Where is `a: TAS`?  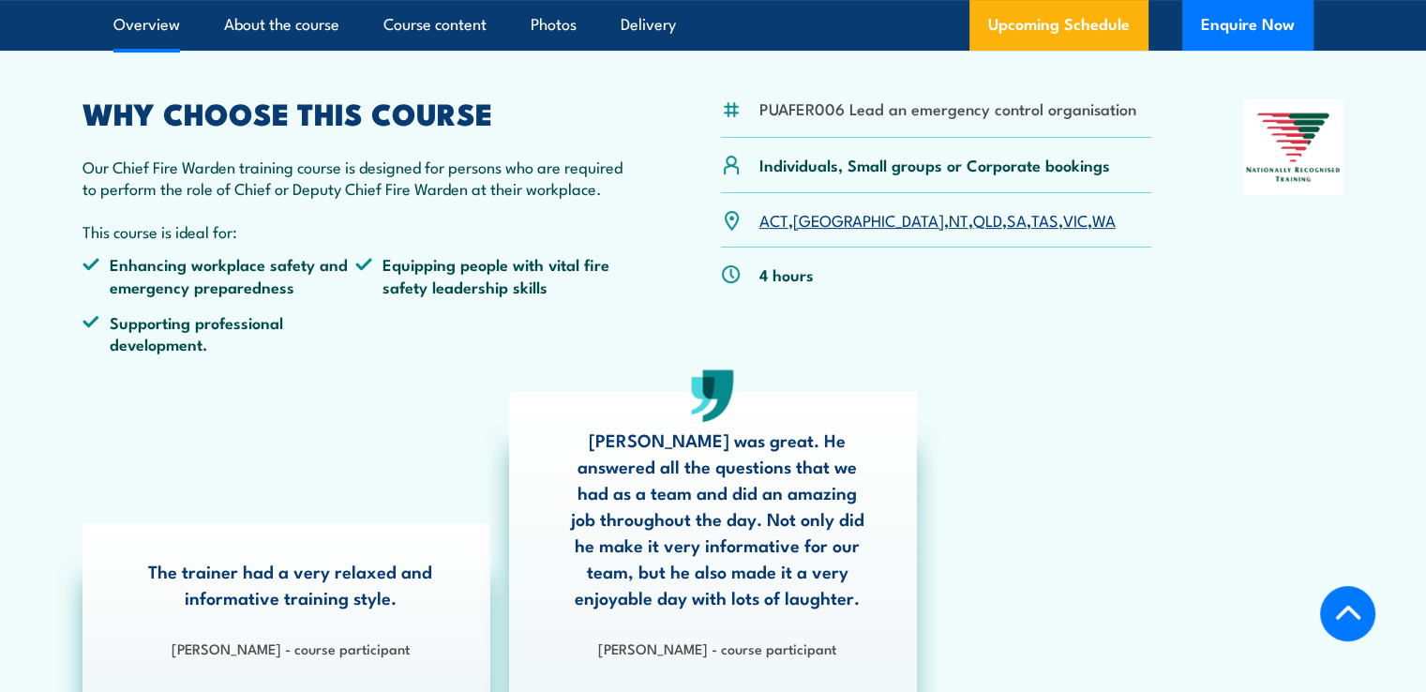
a: TAS is located at coordinates (1045, 219).